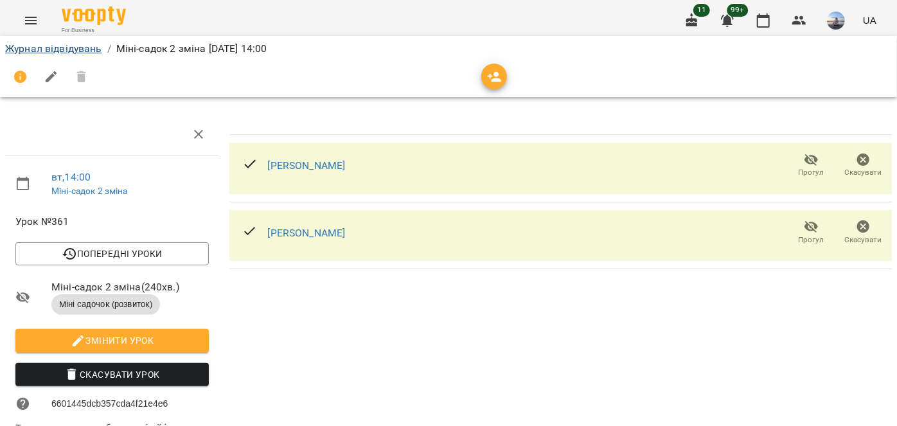 The height and width of the screenshot is (426, 897). I want to click on span: 99+, so click(738, 10).